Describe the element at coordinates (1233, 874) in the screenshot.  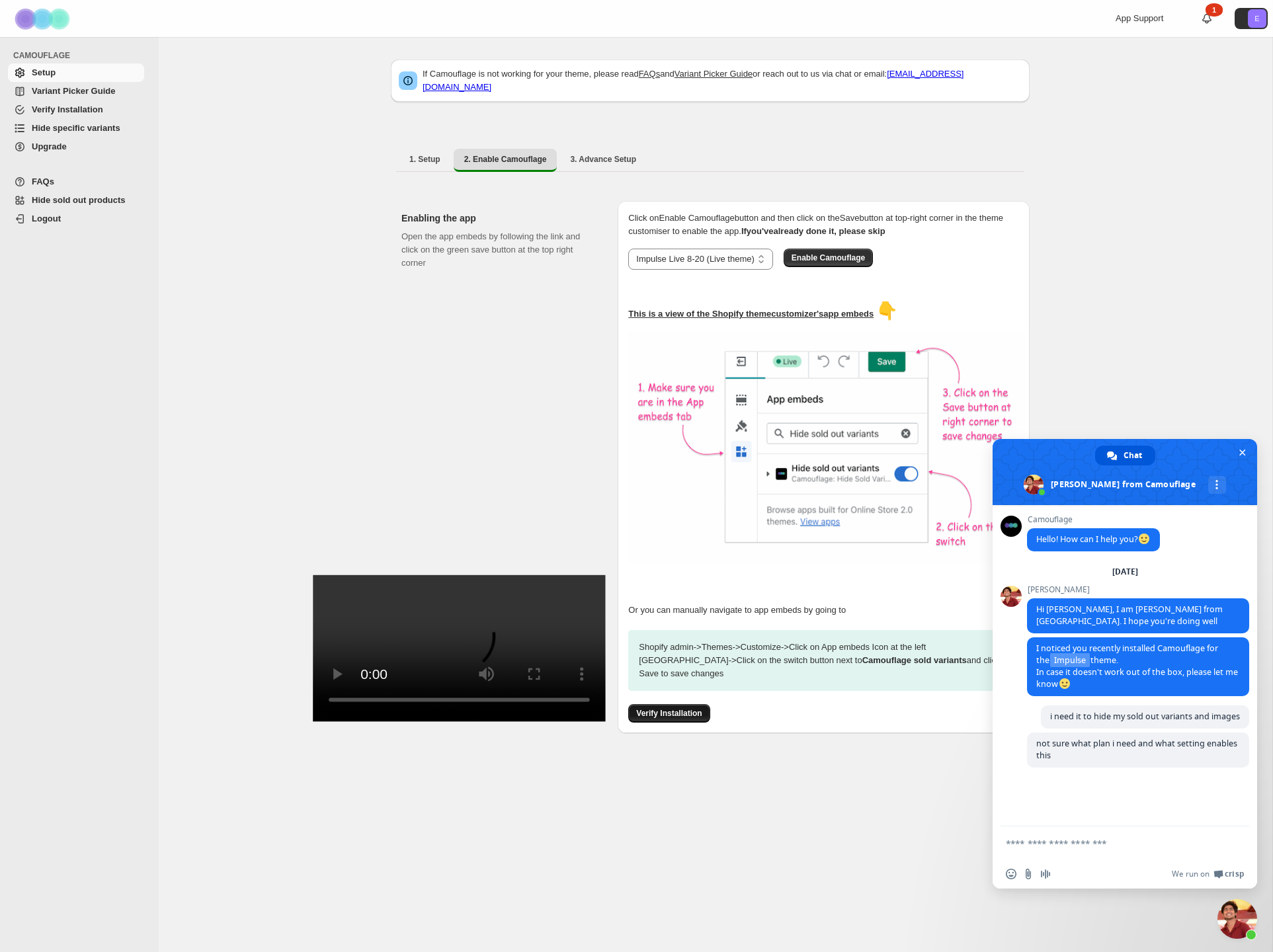
I see `span: Crisp` at that location.